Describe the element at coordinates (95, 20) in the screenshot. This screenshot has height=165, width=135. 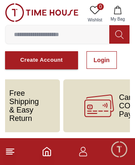
I see `span: Wishlist` at that location.